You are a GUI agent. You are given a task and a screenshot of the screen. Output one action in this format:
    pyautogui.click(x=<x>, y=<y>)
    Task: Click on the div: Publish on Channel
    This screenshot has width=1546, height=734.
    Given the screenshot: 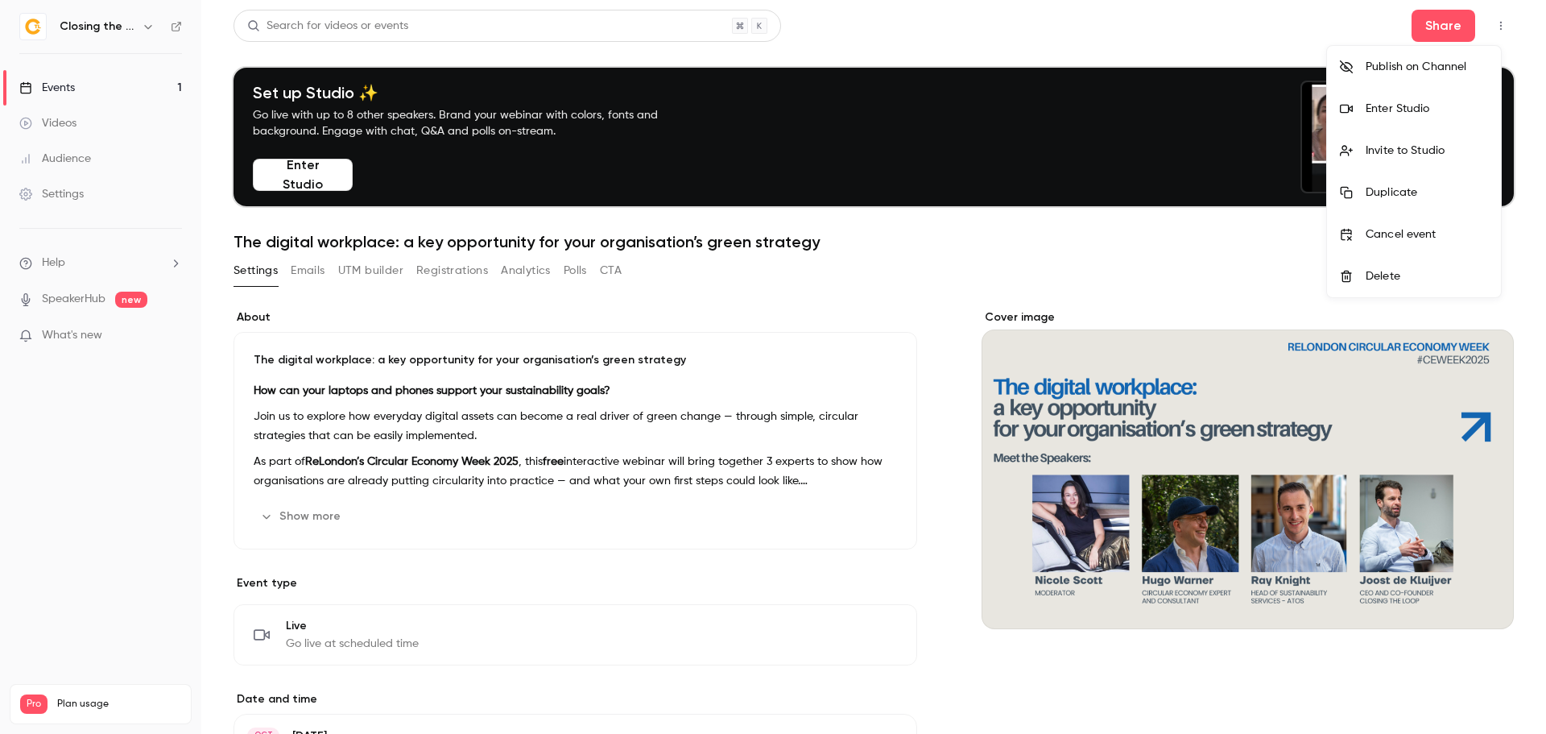 What is the action you would take?
    pyautogui.click(x=1427, y=67)
    